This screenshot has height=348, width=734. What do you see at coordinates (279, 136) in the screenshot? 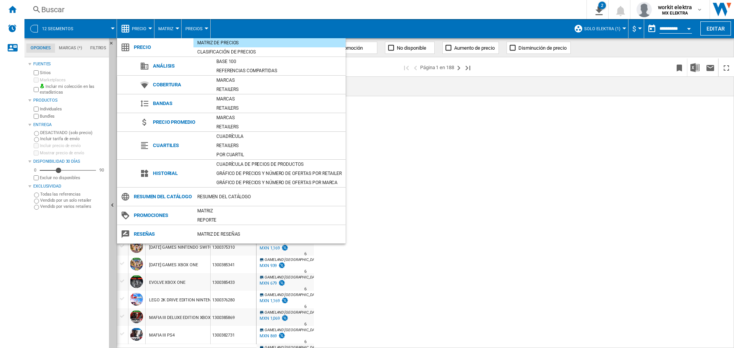
I see `div: Cuadrícula` at bounding box center [279, 136].